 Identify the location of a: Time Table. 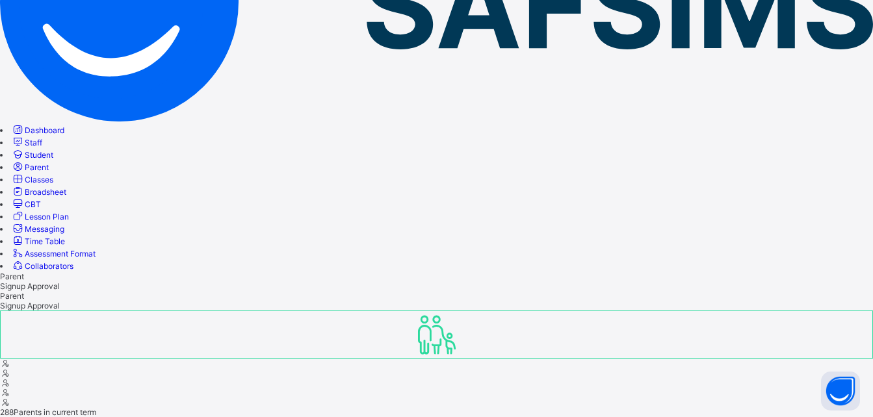
(38, 241).